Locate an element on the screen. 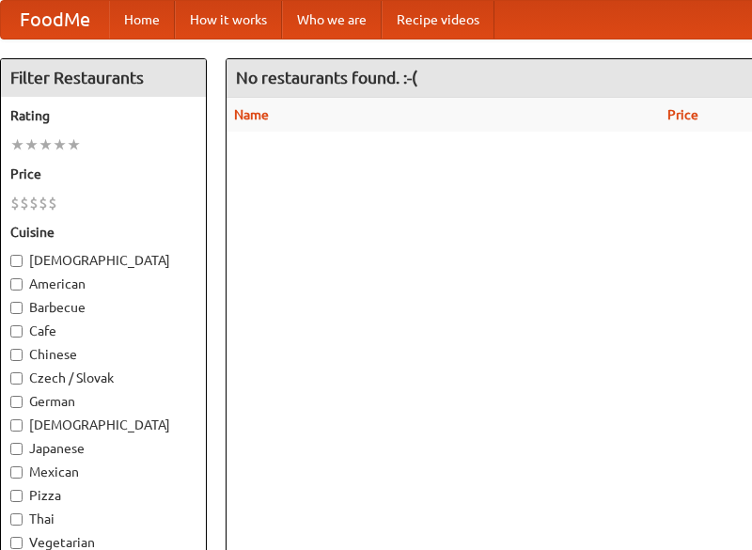  label: Czech / Slovak is located at coordinates (103, 378).